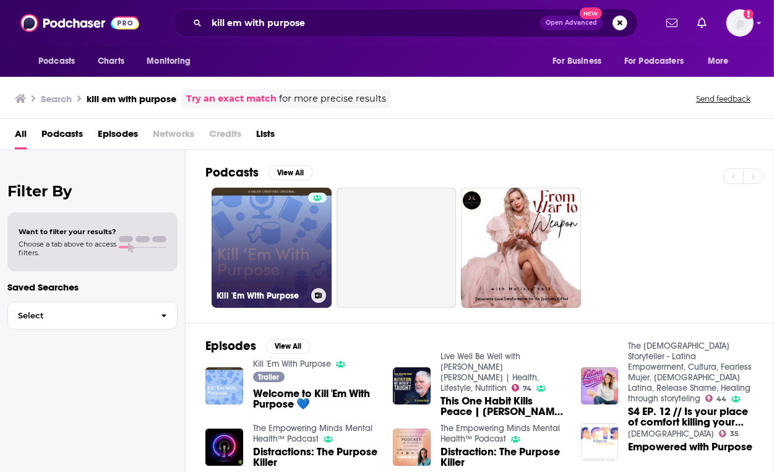 This screenshot has width=774, height=472. Describe the element at coordinates (591, 13) in the screenshot. I see `span: New` at that location.